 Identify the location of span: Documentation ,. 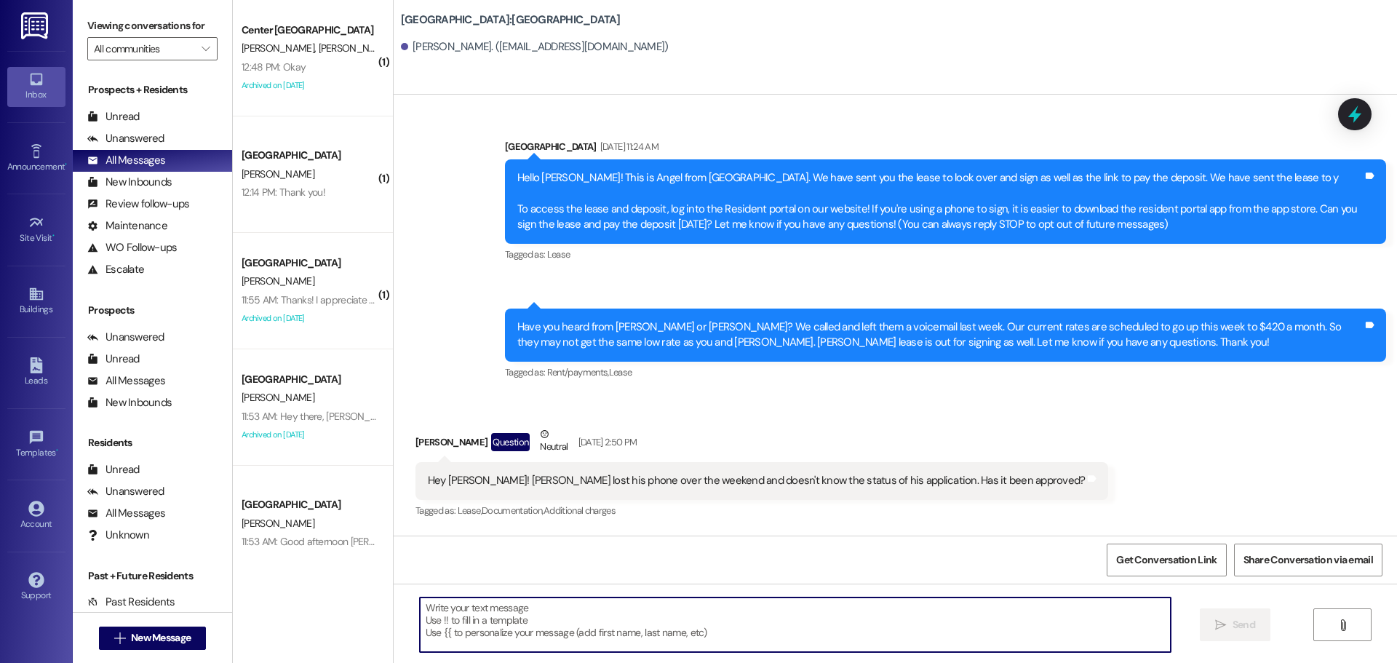
(512, 510).